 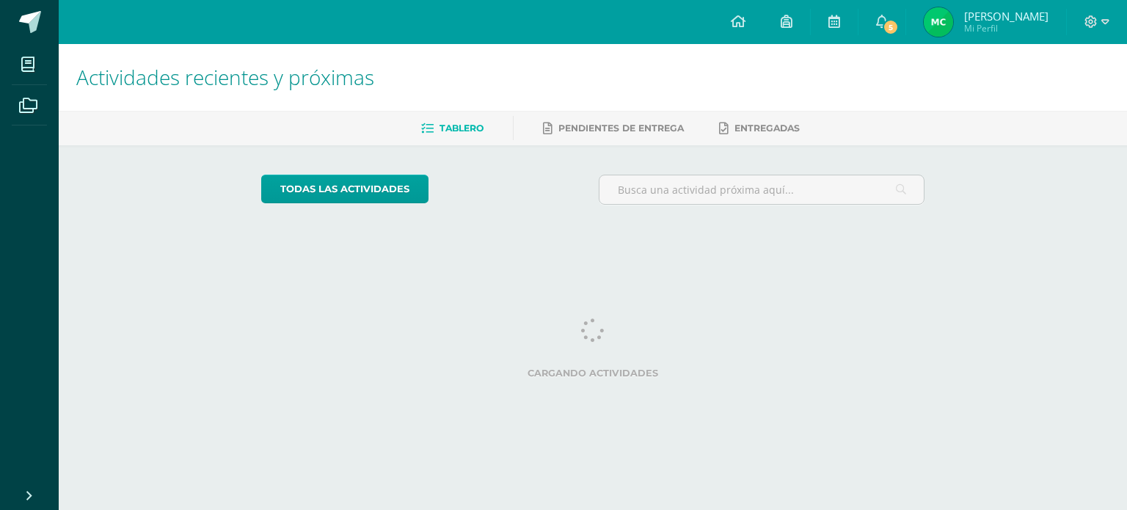 I want to click on span: 5, so click(x=890, y=27).